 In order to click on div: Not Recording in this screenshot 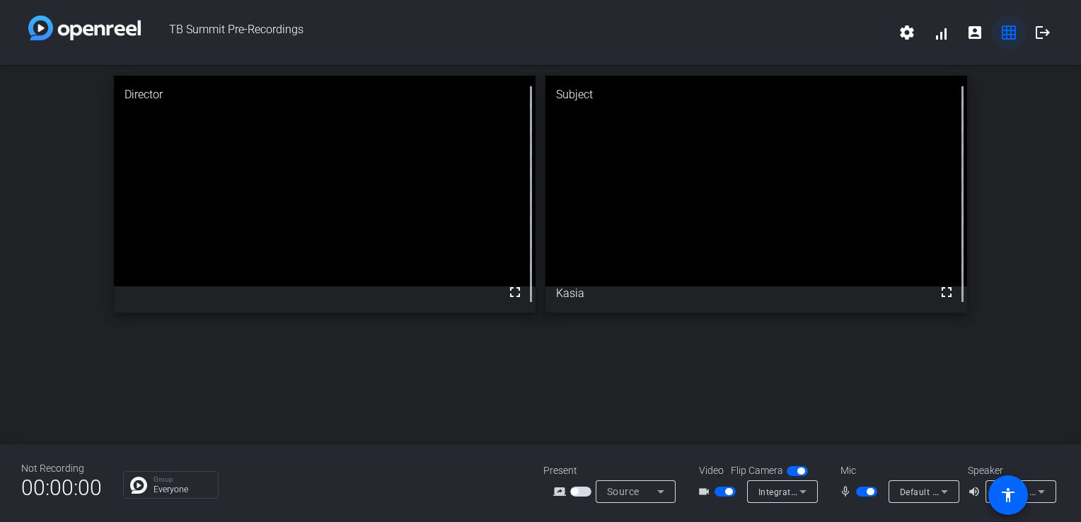, I will do `click(62, 468)`.